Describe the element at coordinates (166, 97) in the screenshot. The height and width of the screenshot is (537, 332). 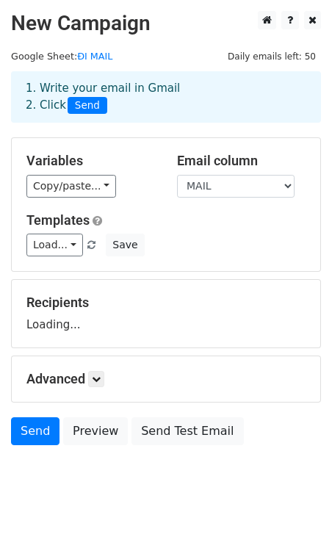
I see `div: 1. Write your email in Gmail 2. Click` at that location.